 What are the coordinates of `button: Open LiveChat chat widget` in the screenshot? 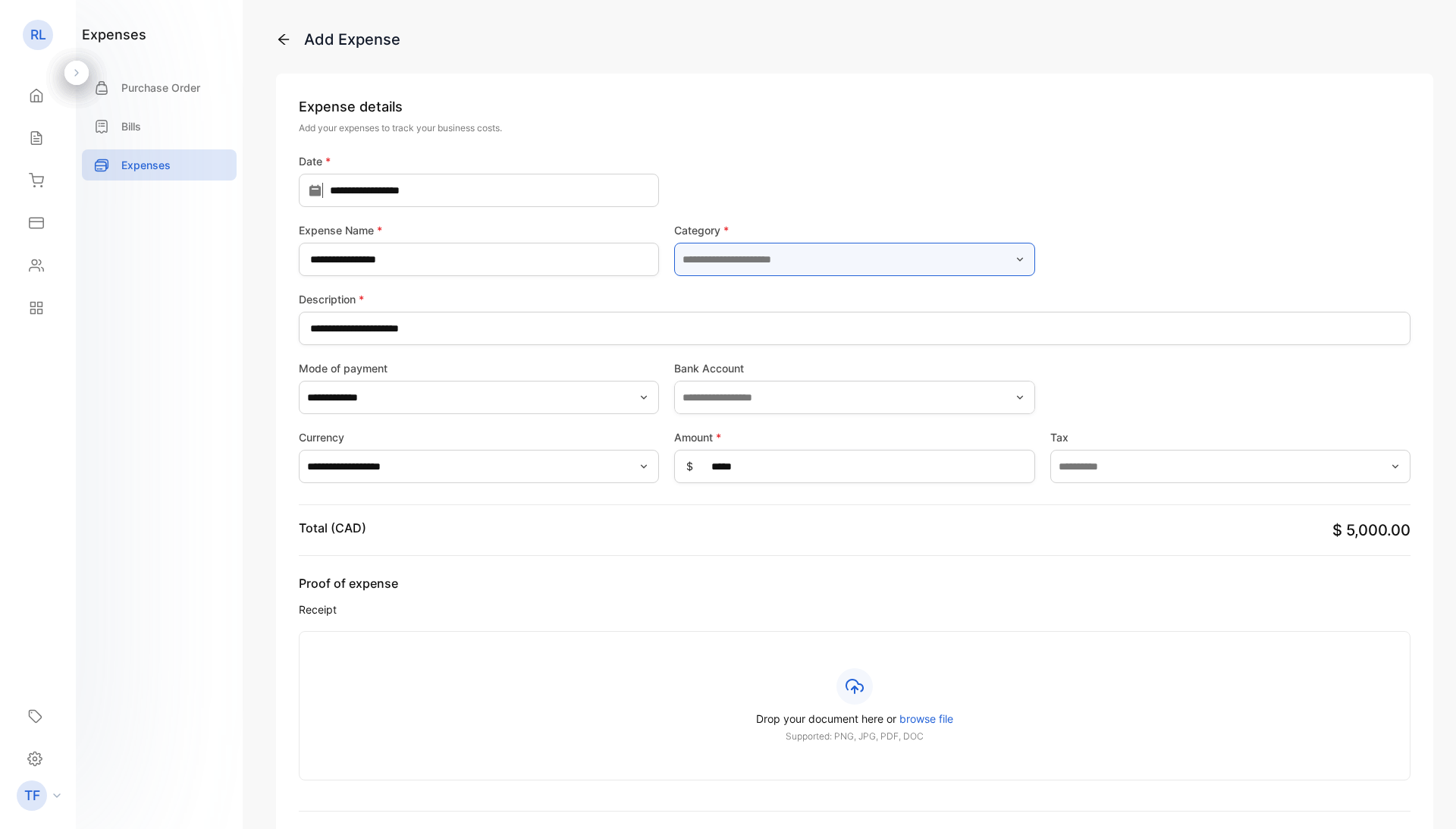 It's located at (35, 29).